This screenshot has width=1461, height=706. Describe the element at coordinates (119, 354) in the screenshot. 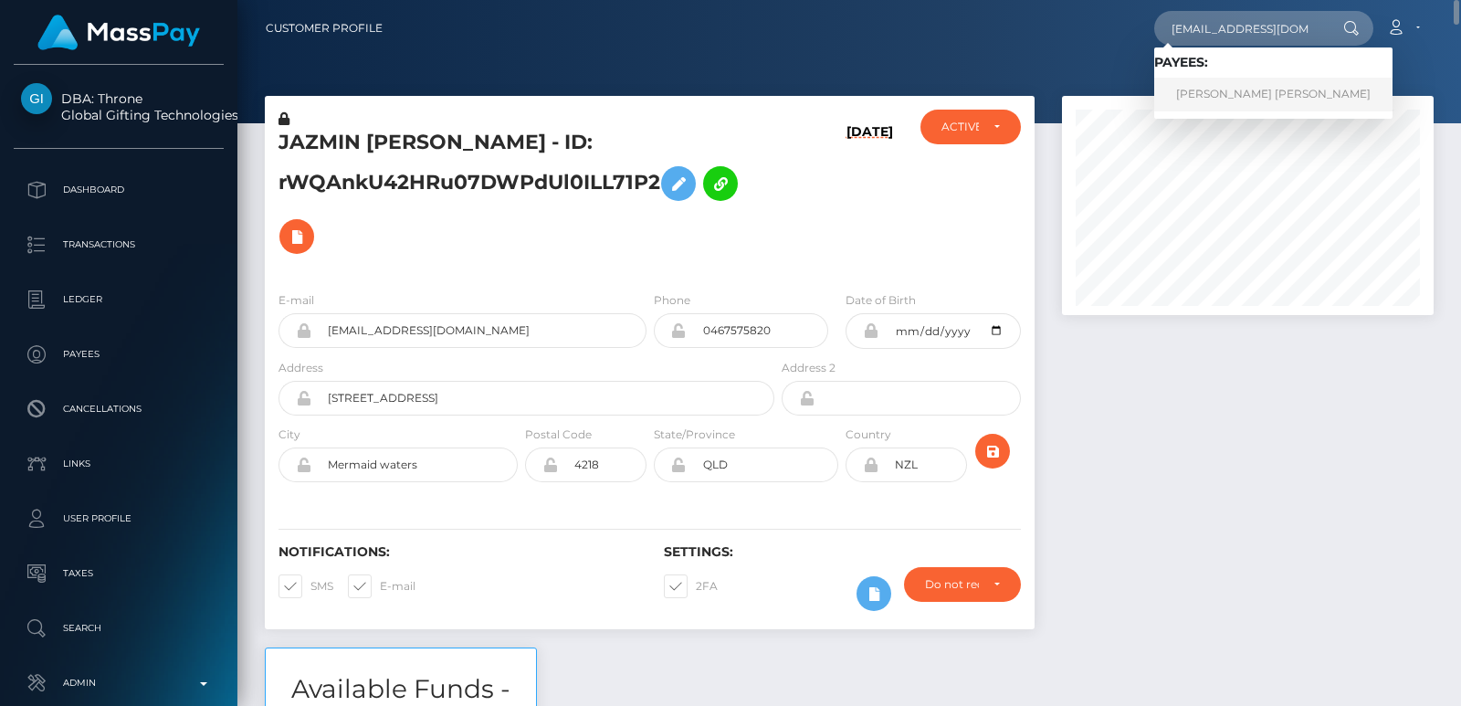

I see `a: Payees` at that location.